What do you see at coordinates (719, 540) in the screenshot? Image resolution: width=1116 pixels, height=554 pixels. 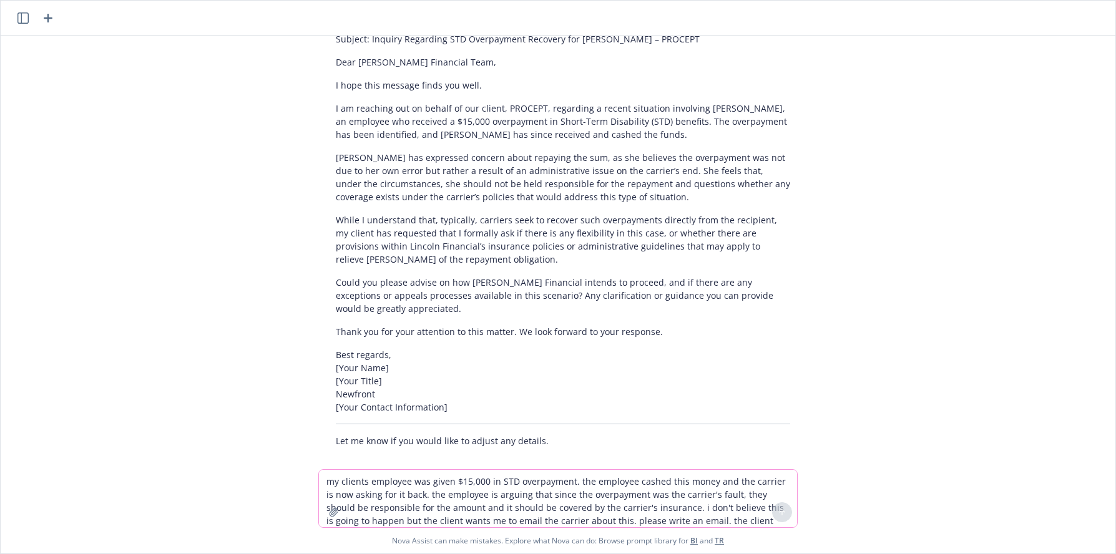 I see `a: TR` at bounding box center [719, 540].